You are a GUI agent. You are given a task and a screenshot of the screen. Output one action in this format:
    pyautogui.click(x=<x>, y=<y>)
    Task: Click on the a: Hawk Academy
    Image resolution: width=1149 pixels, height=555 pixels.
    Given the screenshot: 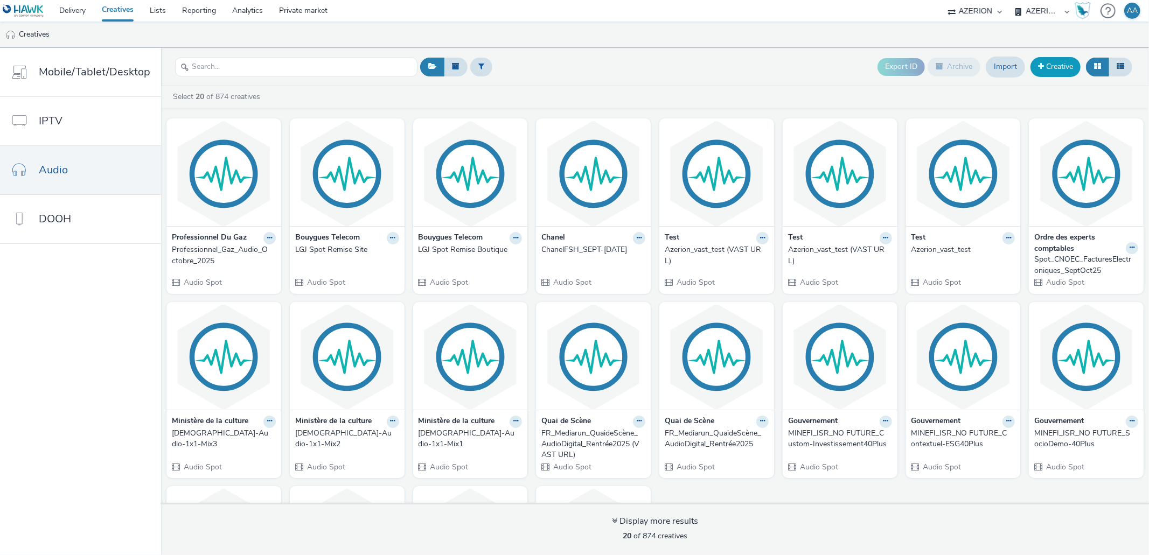 What is the action you would take?
    pyautogui.click(x=1085, y=11)
    